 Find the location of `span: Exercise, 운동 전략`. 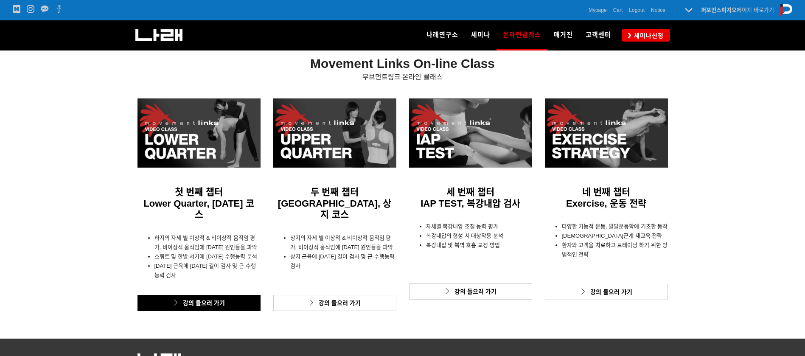

span: Exercise, 운동 전략 is located at coordinates (606, 203).